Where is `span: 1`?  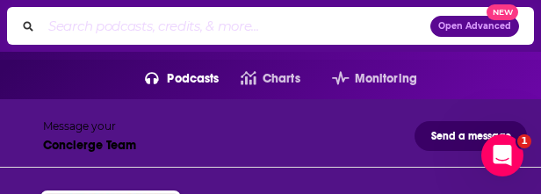
span: 1 is located at coordinates (524, 141).